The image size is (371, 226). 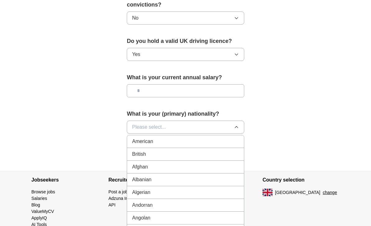 What do you see at coordinates (141, 192) in the screenshot?
I see `span: Algerian` at bounding box center [141, 192].